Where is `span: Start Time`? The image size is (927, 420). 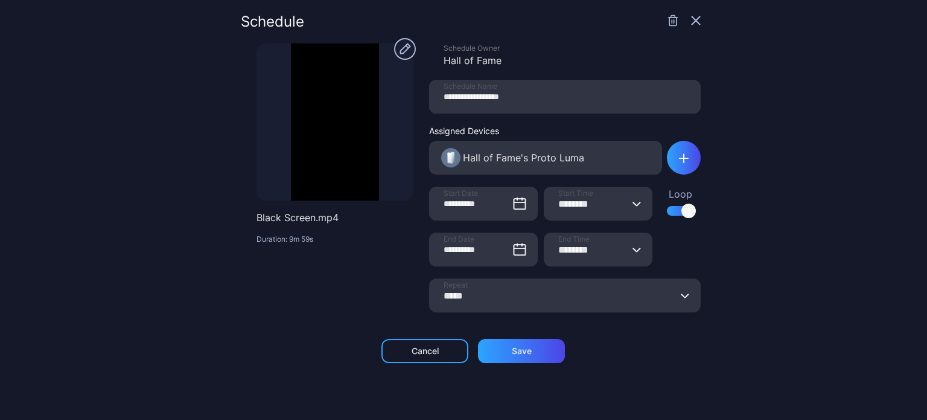
span: Start Time is located at coordinates (576, 193).